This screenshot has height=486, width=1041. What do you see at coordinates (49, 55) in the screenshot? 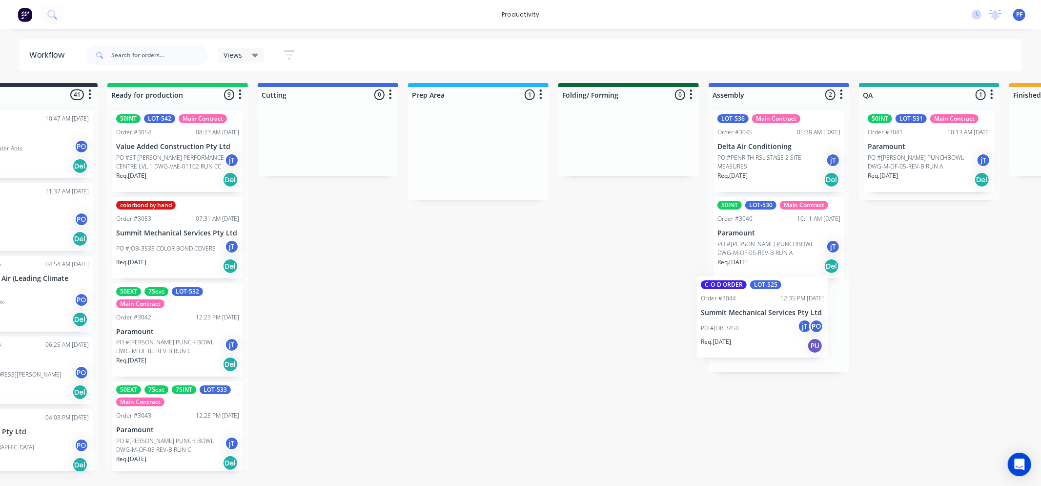
I see `div: Workflow` at bounding box center [49, 55].